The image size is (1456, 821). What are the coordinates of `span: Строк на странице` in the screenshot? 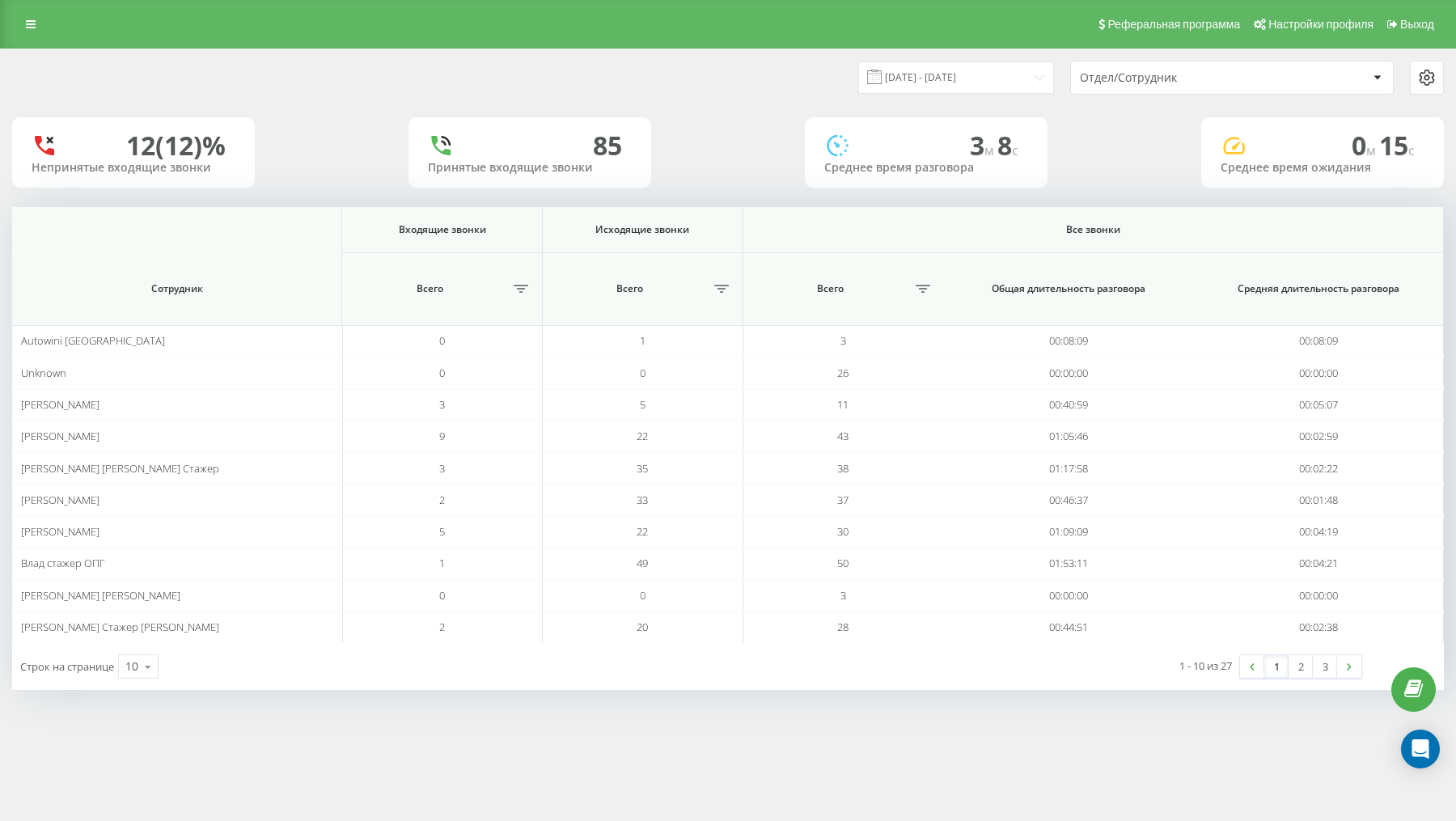 It's located at (67, 667).